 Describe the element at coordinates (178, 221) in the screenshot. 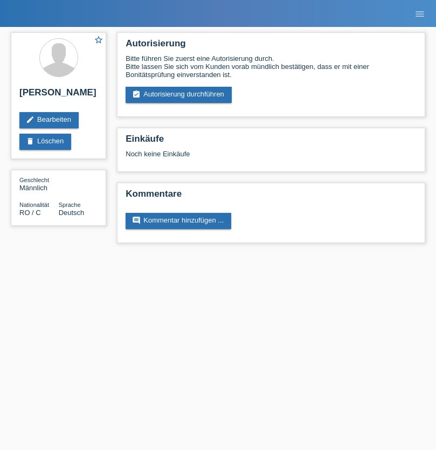

I see `a: commentKommentar hinzufügen ...` at that location.